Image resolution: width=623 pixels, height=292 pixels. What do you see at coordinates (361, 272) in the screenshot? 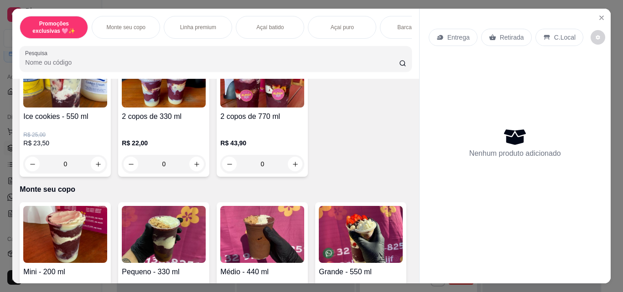
I see `h4: Grande - 550 ml` at bounding box center [361, 272].